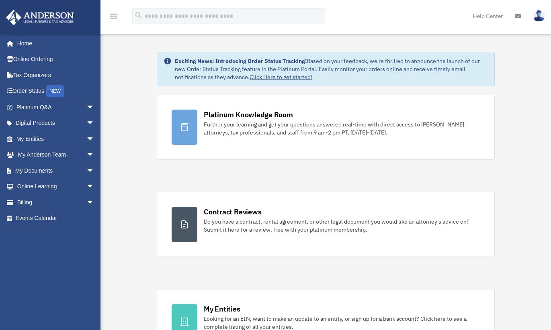 This screenshot has height=330, width=551. I want to click on div: NEW, so click(55, 91).